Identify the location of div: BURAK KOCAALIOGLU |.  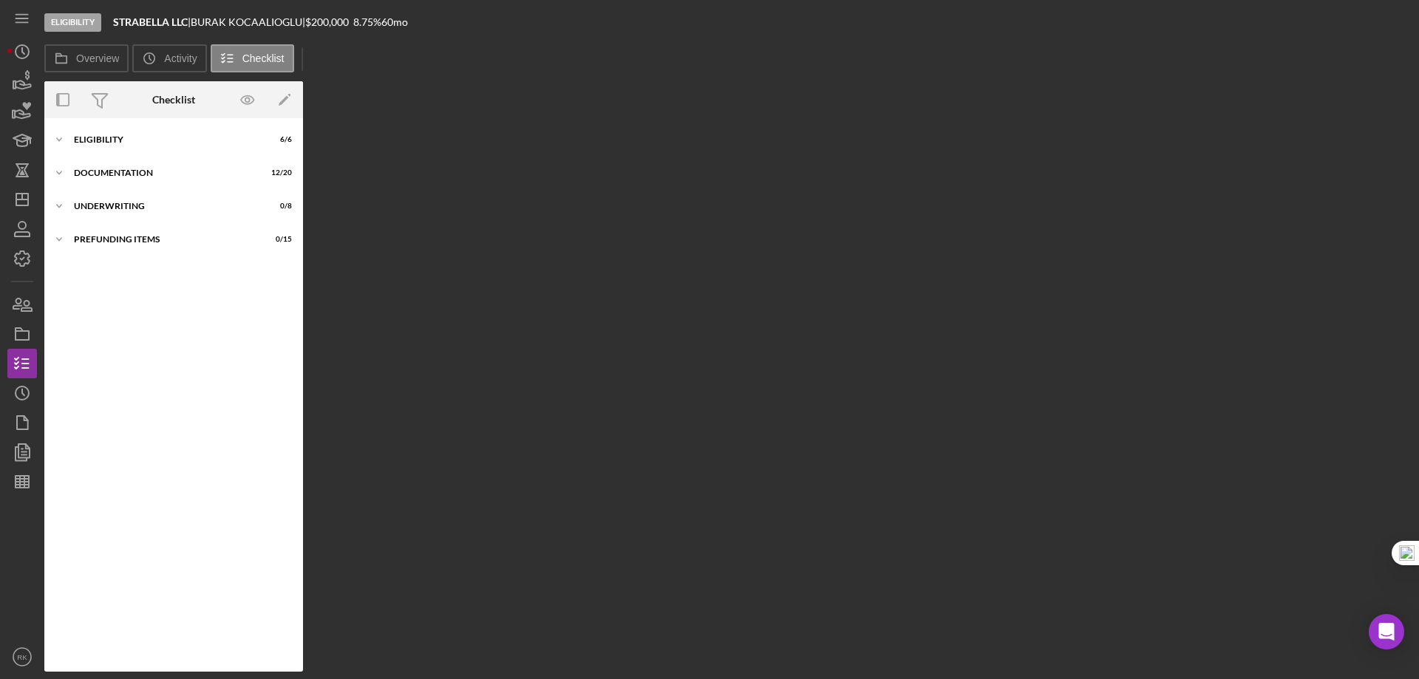
(248, 22).